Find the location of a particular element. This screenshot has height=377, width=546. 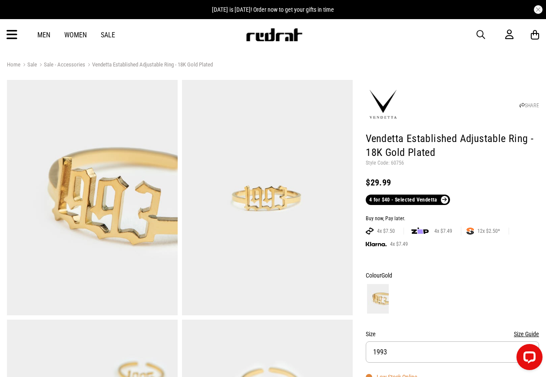

p: Style Code: 60756 is located at coordinates (452, 163).